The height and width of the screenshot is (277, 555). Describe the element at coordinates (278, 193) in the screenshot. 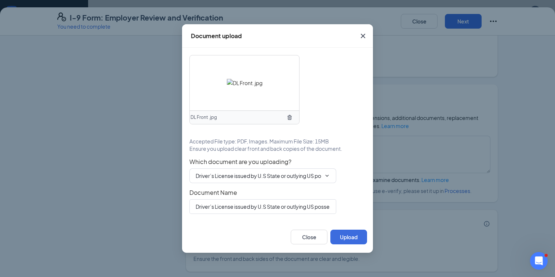

I see `span: Document Name` at that location.